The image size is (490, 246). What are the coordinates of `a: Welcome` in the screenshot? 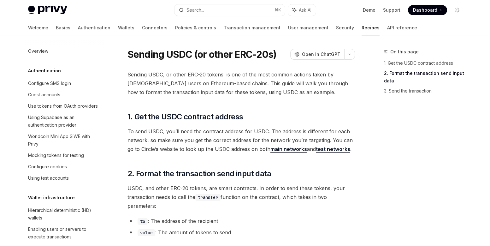 It's located at (38, 28).